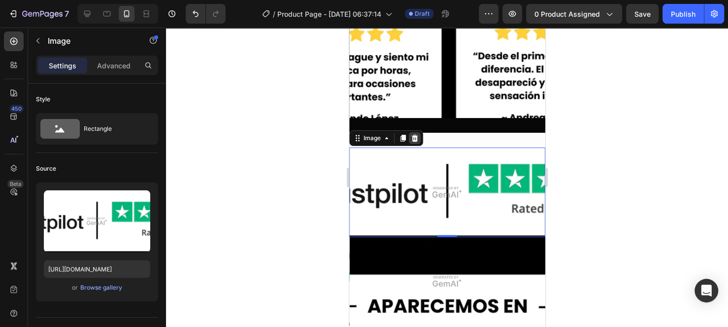  Describe the element at coordinates (683, 14) in the screenshot. I see `button: Publish` at that location.